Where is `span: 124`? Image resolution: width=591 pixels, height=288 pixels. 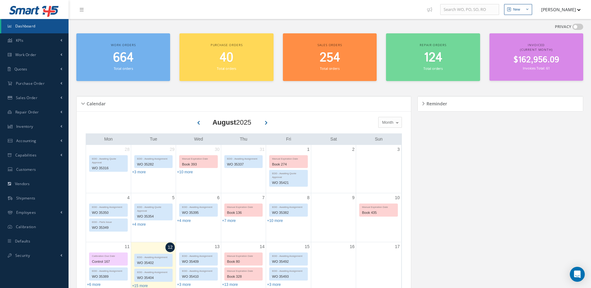
span: 124 is located at coordinates (433, 58).